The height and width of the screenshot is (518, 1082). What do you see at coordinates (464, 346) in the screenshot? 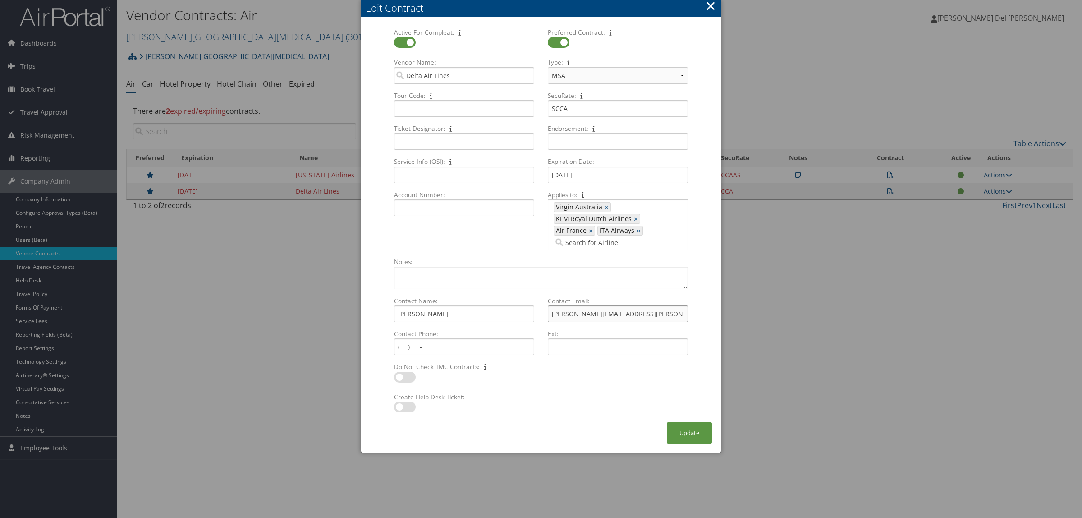
I see `input: Contact Phone:` at bounding box center [464, 346].